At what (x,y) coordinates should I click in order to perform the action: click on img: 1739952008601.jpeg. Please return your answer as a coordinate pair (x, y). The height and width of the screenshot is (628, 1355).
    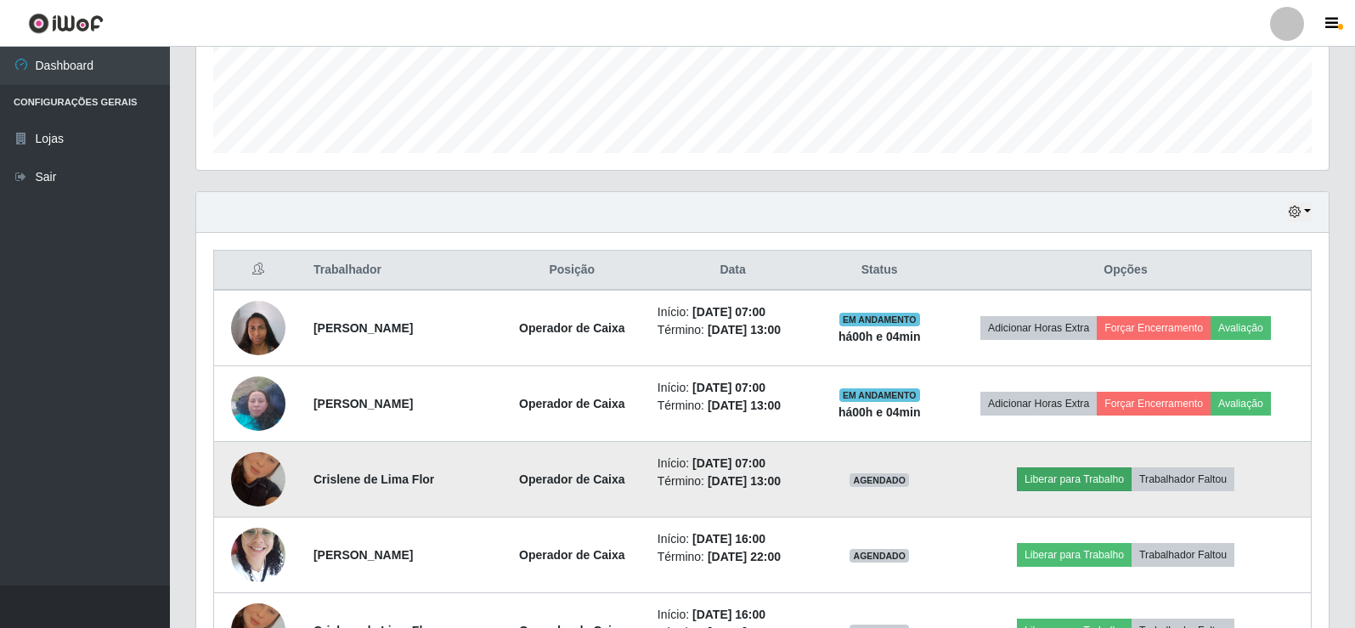
    Looking at the image, I should click on (258, 554).